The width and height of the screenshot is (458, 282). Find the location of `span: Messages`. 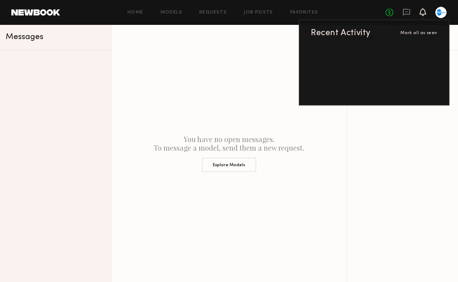

span: Messages is located at coordinates (25, 37).